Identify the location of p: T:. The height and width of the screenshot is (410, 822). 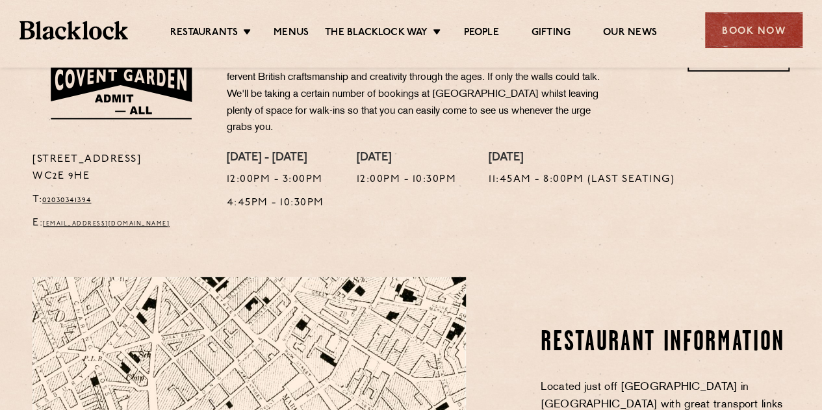
(120, 200).